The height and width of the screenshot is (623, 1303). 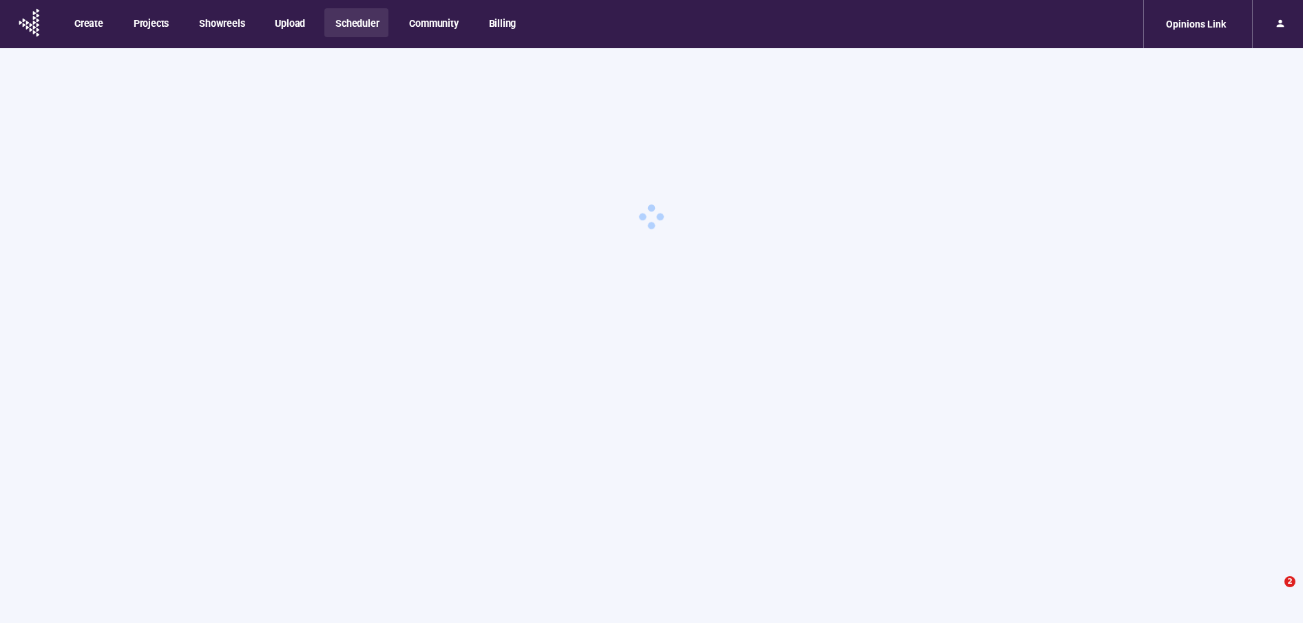 I want to click on div: Opinions Link, so click(x=1196, y=24).